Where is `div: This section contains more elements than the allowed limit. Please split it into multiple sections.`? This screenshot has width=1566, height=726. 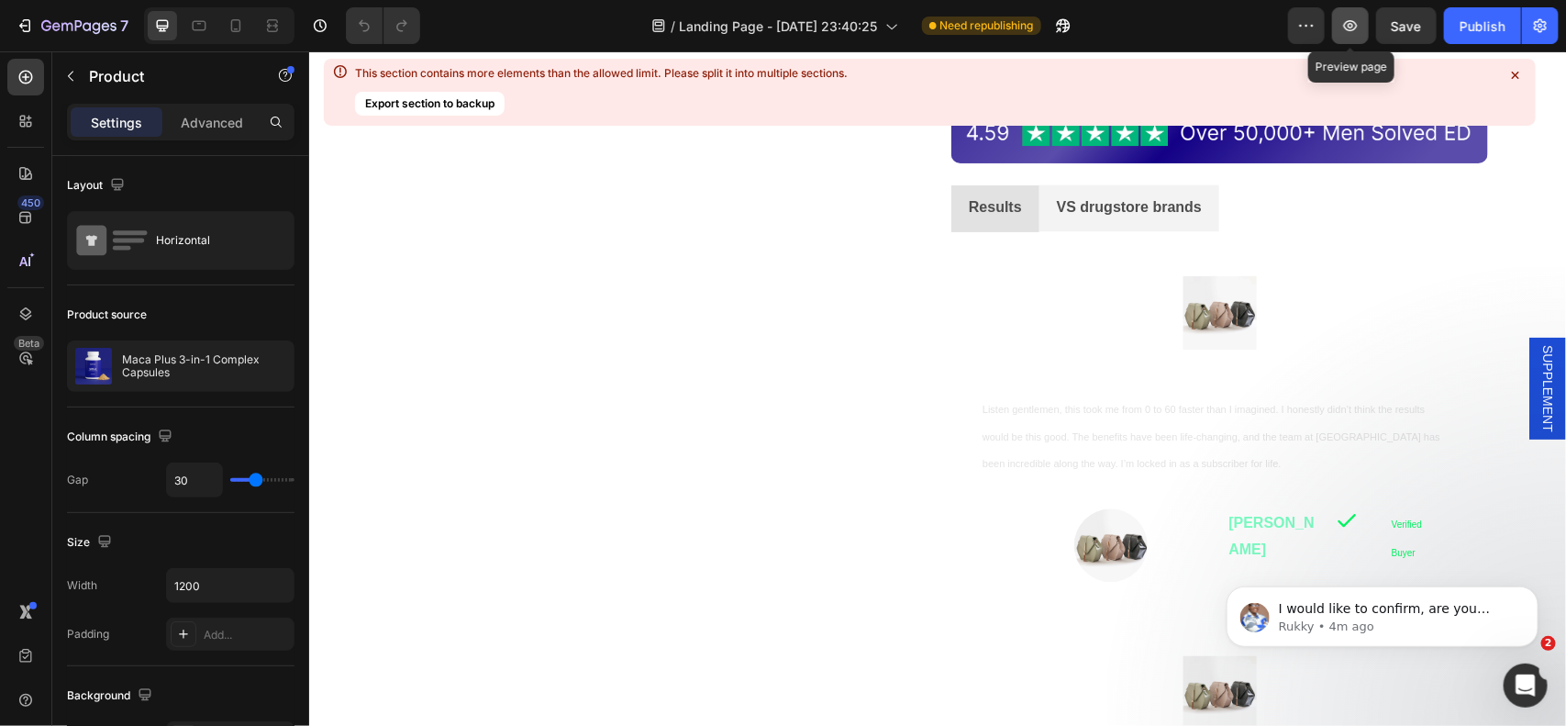 div: This section contains more elements than the allowed limit. Please split it into multiple sections. is located at coordinates (601, 73).